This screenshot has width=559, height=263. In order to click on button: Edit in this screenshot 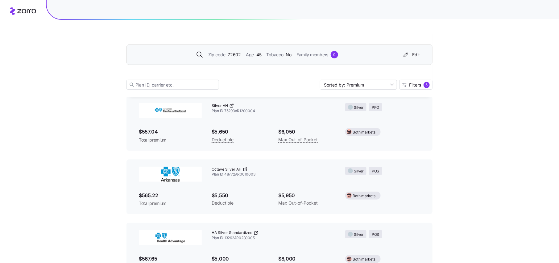, I will do `click(411, 55)`.